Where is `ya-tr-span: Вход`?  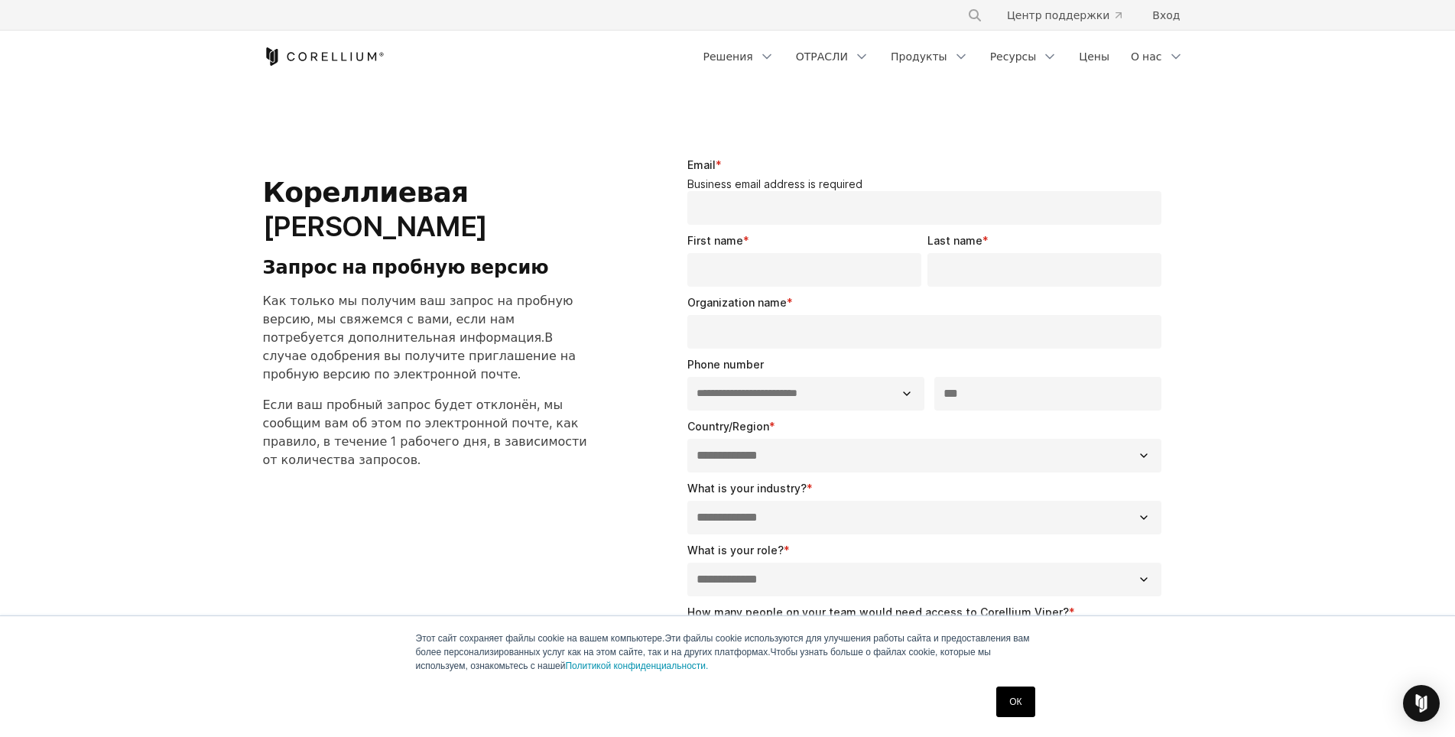
ya-tr-span: Вход is located at coordinates (1166, 15).